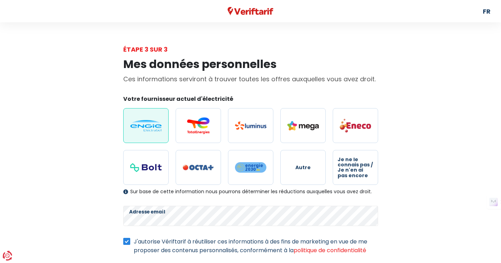  What do you see at coordinates (303, 126) in the screenshot?
I see `img: Mega` at bounding box center [303, 126].